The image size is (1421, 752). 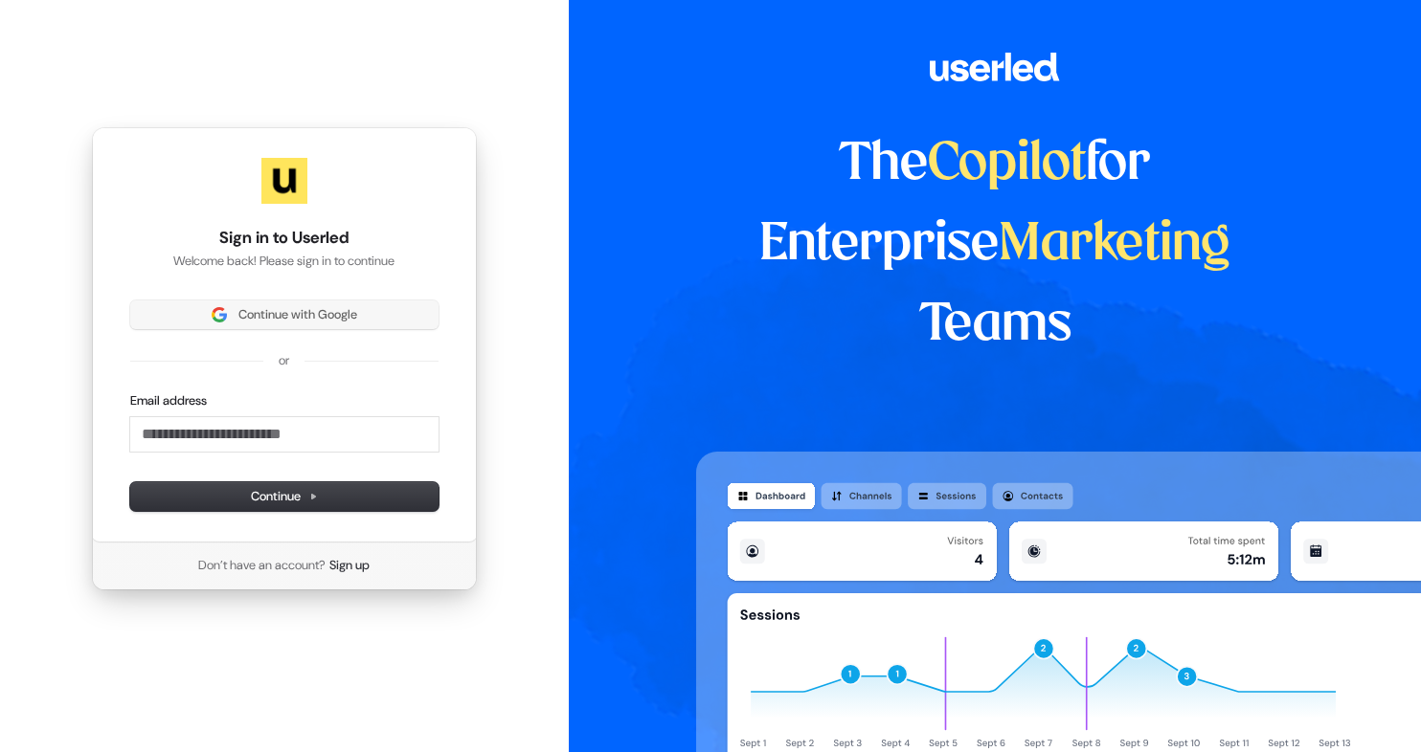 I want to click on span: Don’t have an account?, so click(x=261, y=566).